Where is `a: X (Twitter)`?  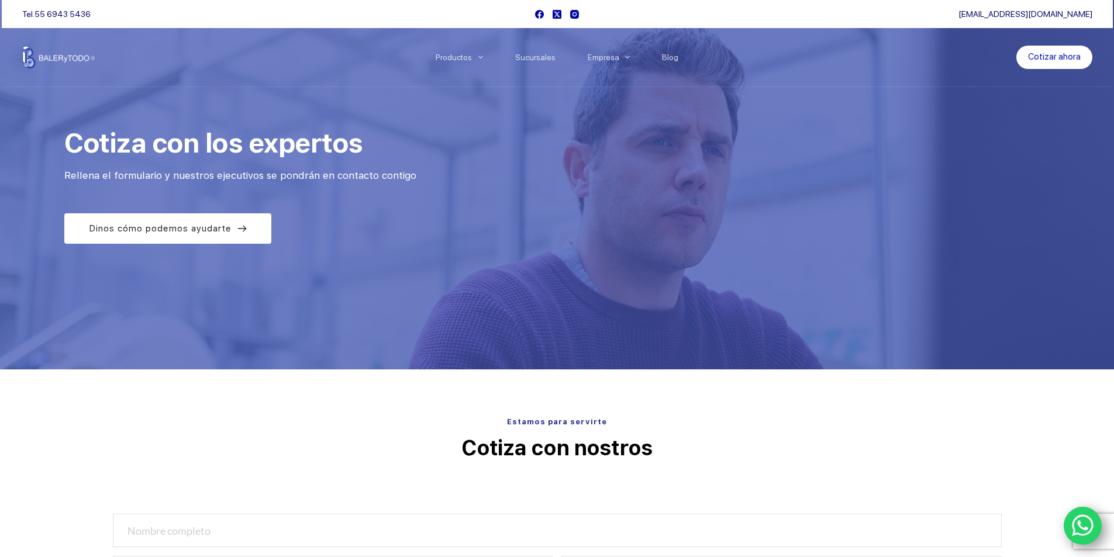
a: X (Twitter) is located at coordinates (557, 14).